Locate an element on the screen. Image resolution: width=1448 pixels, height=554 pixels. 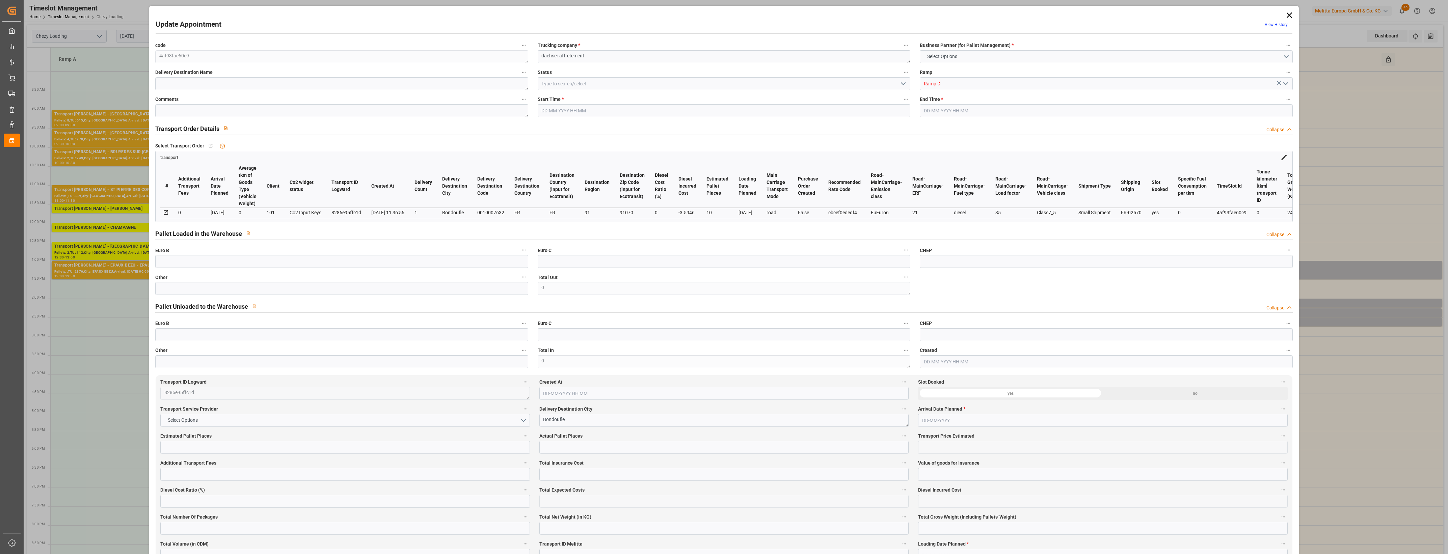
th: Road-MainCarriage-Fuel type is located at coordinates (969, 186).